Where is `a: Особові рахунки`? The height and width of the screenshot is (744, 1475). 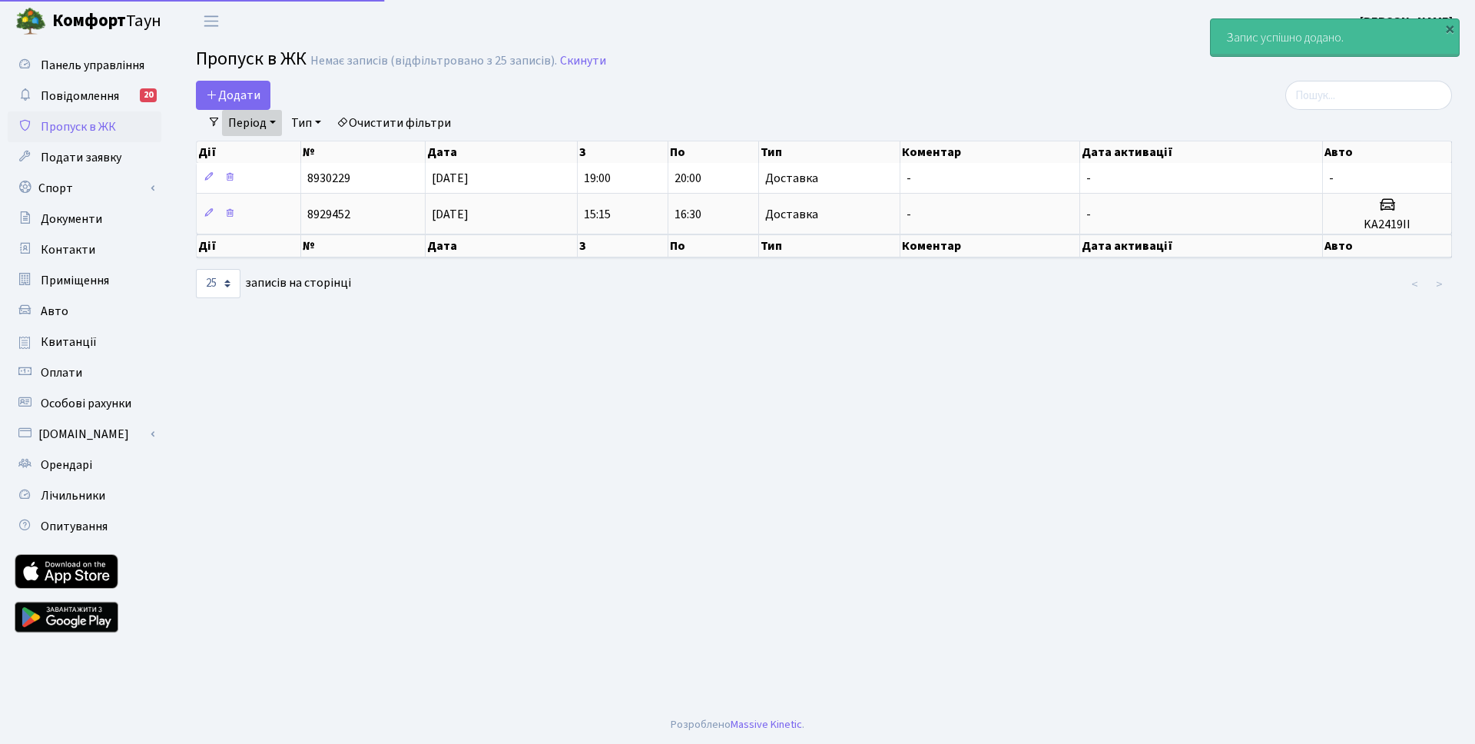 a: Особові рахунки is located at coordinates (85, 403).